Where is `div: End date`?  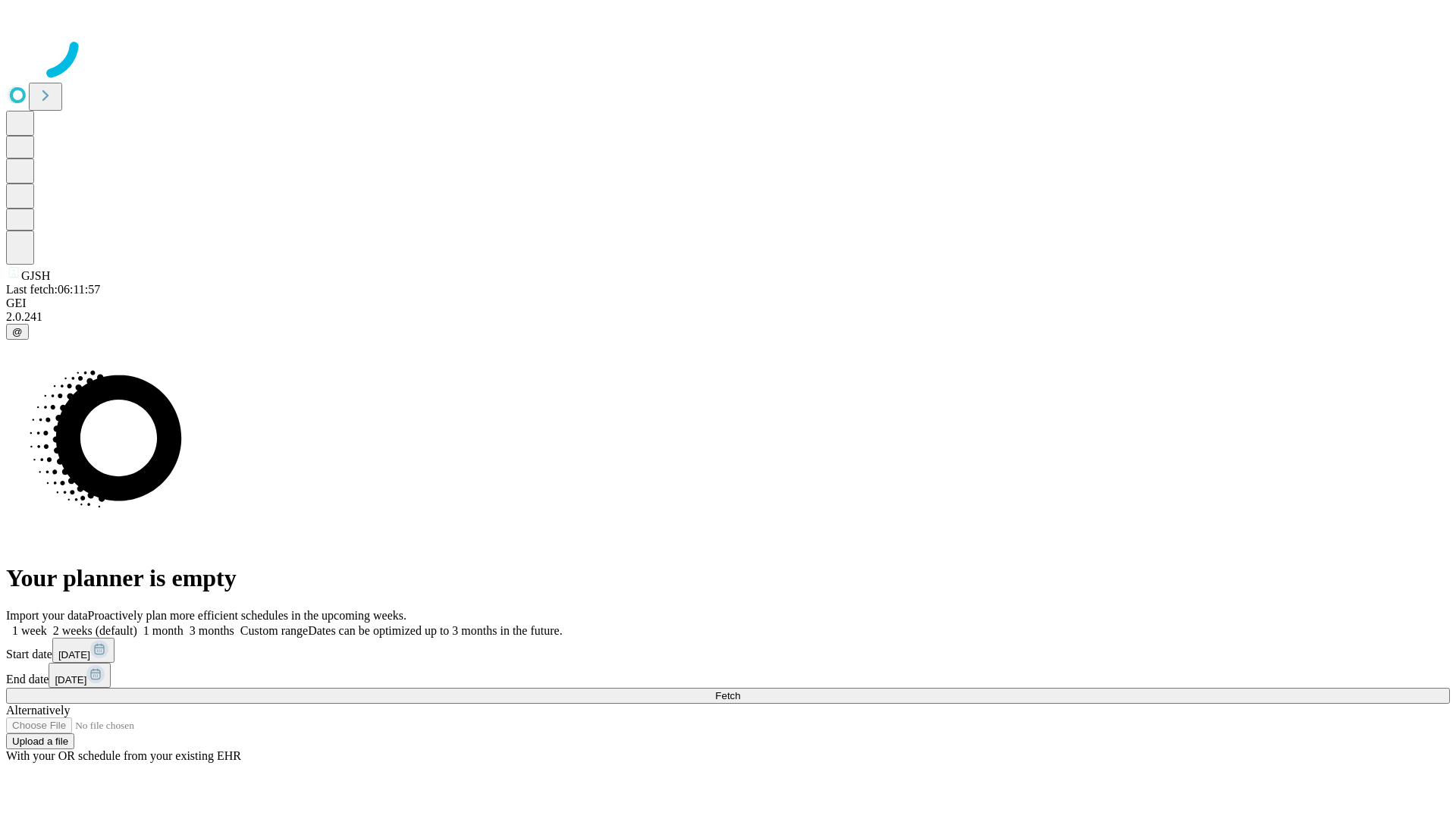
div: End date is located at coordinates (728, 675).